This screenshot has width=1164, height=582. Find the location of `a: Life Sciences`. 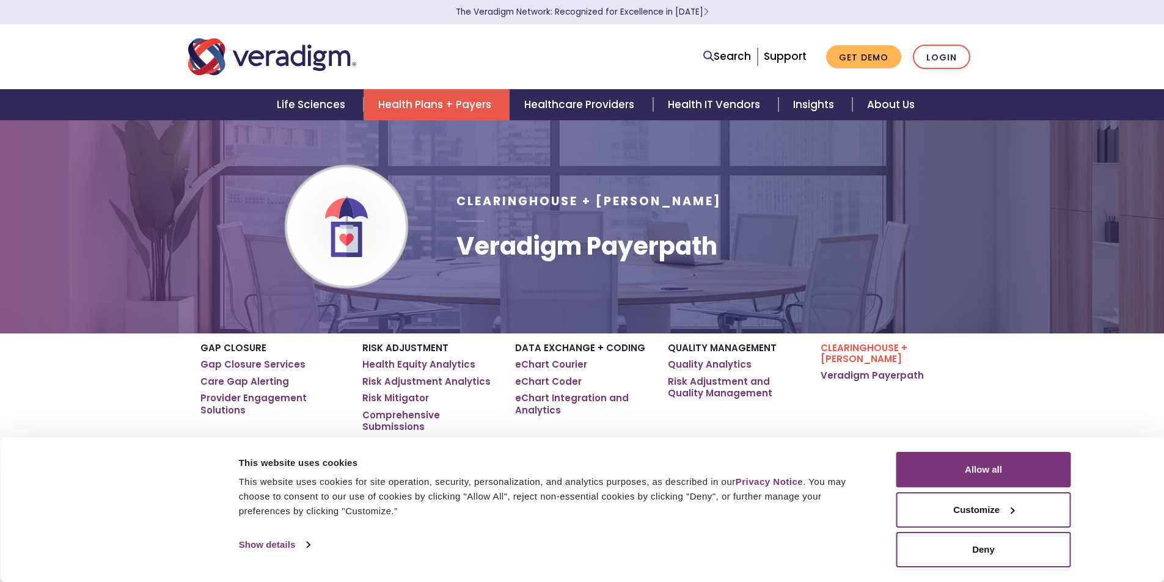

a: Life Sciences is located at coordinates (313, 105).